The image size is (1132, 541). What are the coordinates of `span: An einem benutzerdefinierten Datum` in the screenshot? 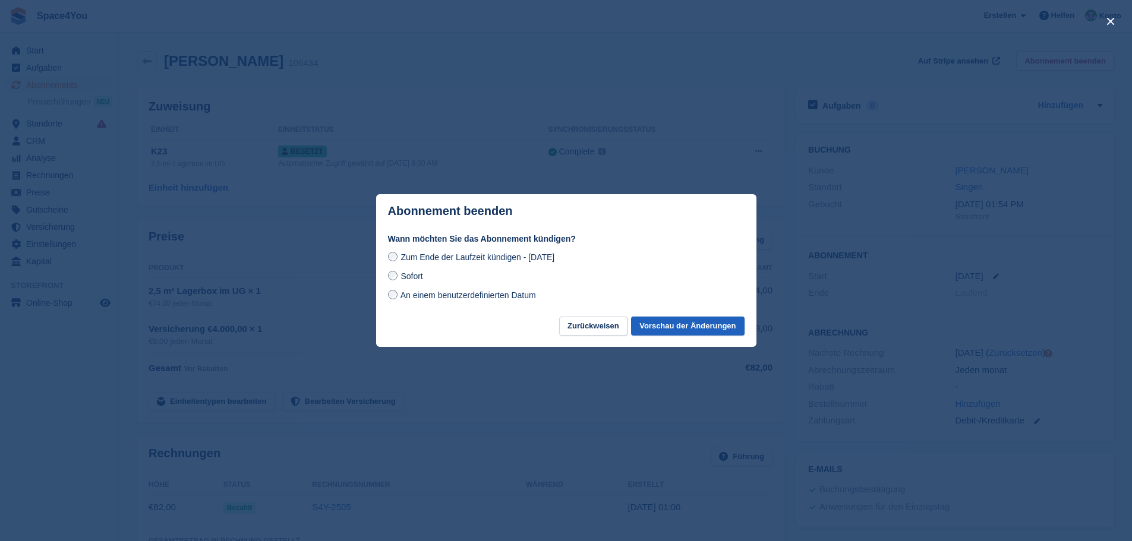 It's located at (468, 295).